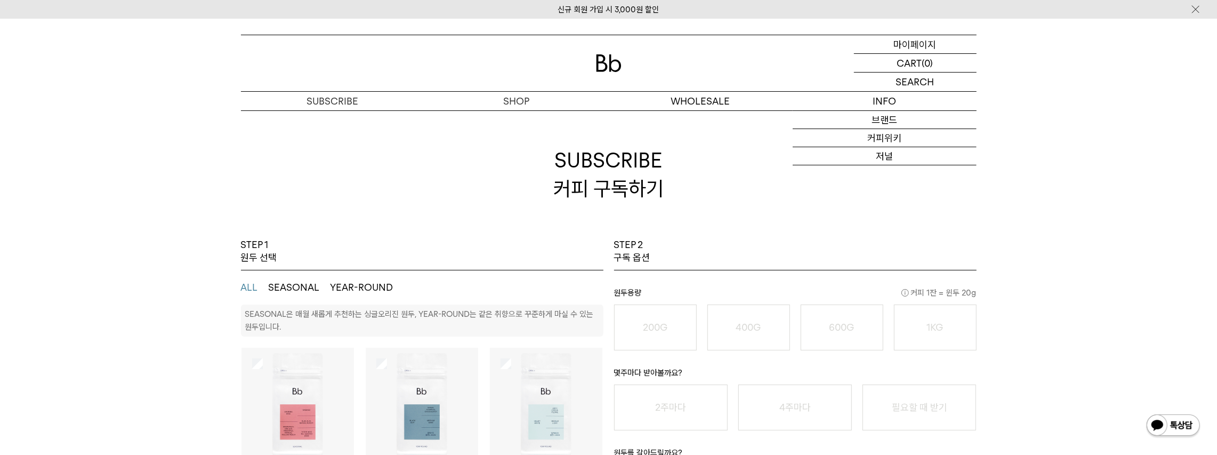 The image size is (1217, 455). Describe the element at coordinates (333, 101) in the screenshot. I see `a: SUBSCRIBE` at that location.